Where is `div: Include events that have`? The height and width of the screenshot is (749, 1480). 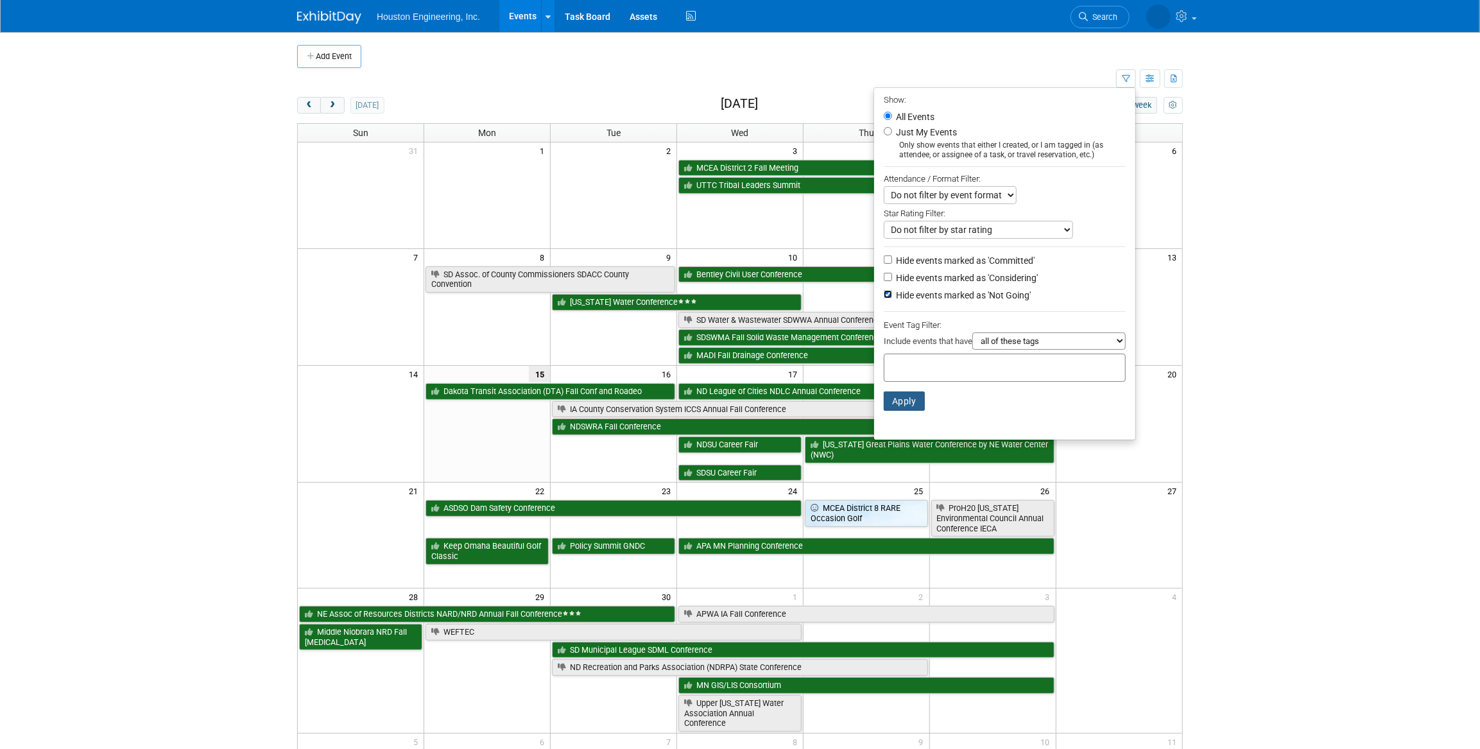 div: Include events that have is located at coordinates (1004, 343).